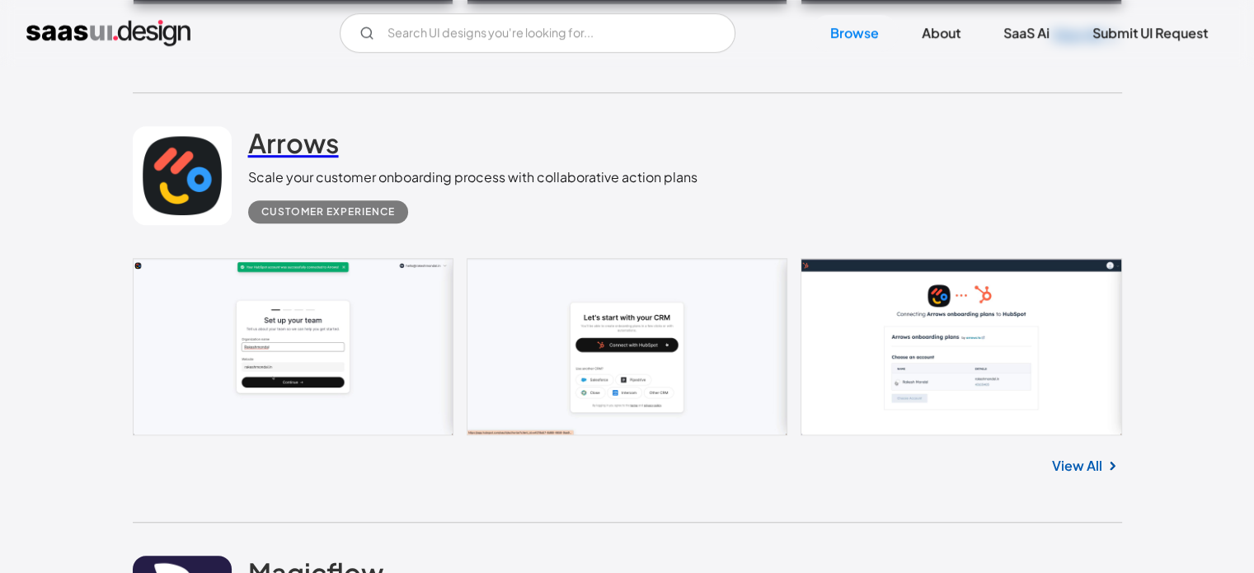  Describe the element at coordinates (293, 143) in the screenshot. I see `h2: Arrows` at that location.